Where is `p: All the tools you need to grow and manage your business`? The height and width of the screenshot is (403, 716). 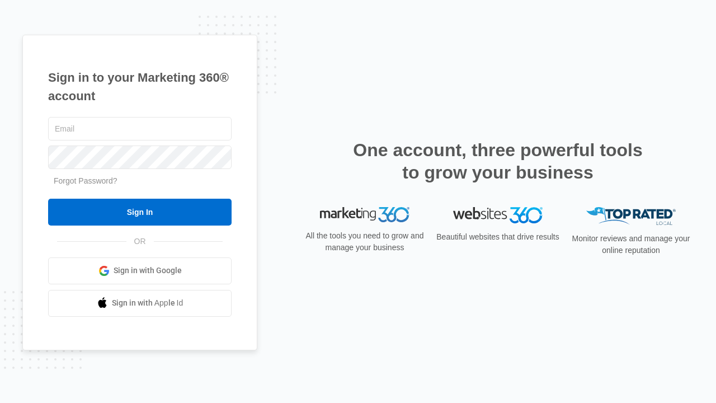
p: All the tools you need to grow and manage your business is located at coordinates (365, 242).